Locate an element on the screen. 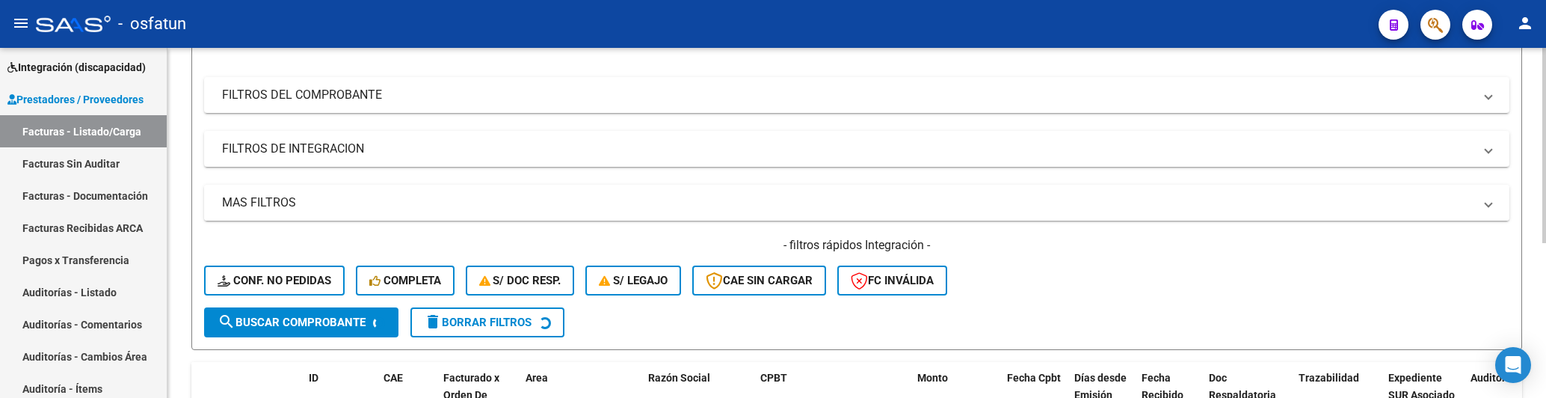  span: CAE SIN CARGAR is located at coordinates (759, 280).